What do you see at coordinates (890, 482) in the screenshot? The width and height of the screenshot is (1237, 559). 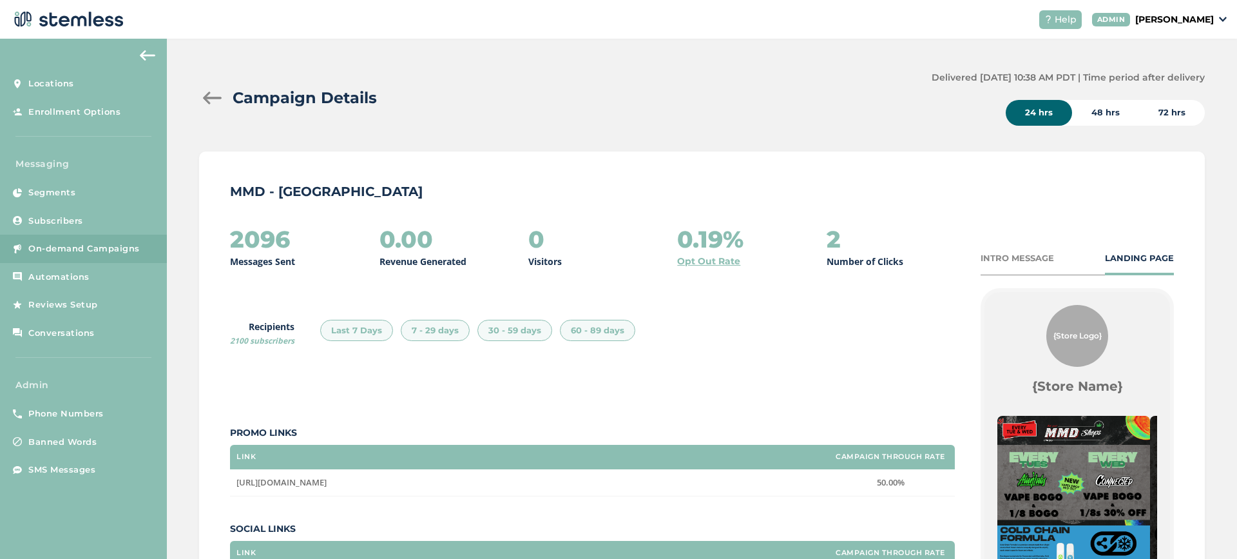 I see `span: 50.00%` at bounding box center [890, 482].